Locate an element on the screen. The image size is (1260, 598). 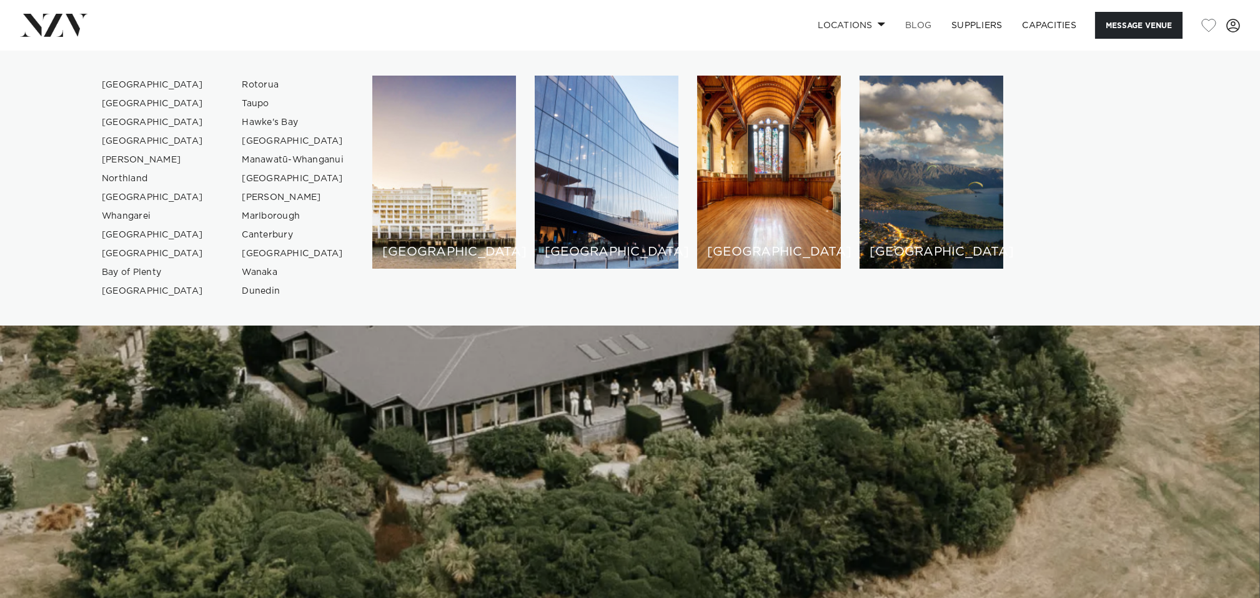
a: Rotorua is located at coordinates (293, 85).